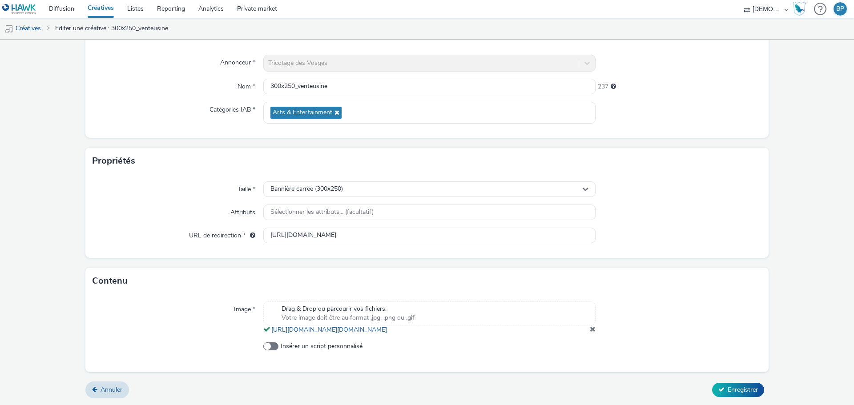  Describe the element at coordinates (247, 85) in the screenshot. I see `label: Nom *` at that location.